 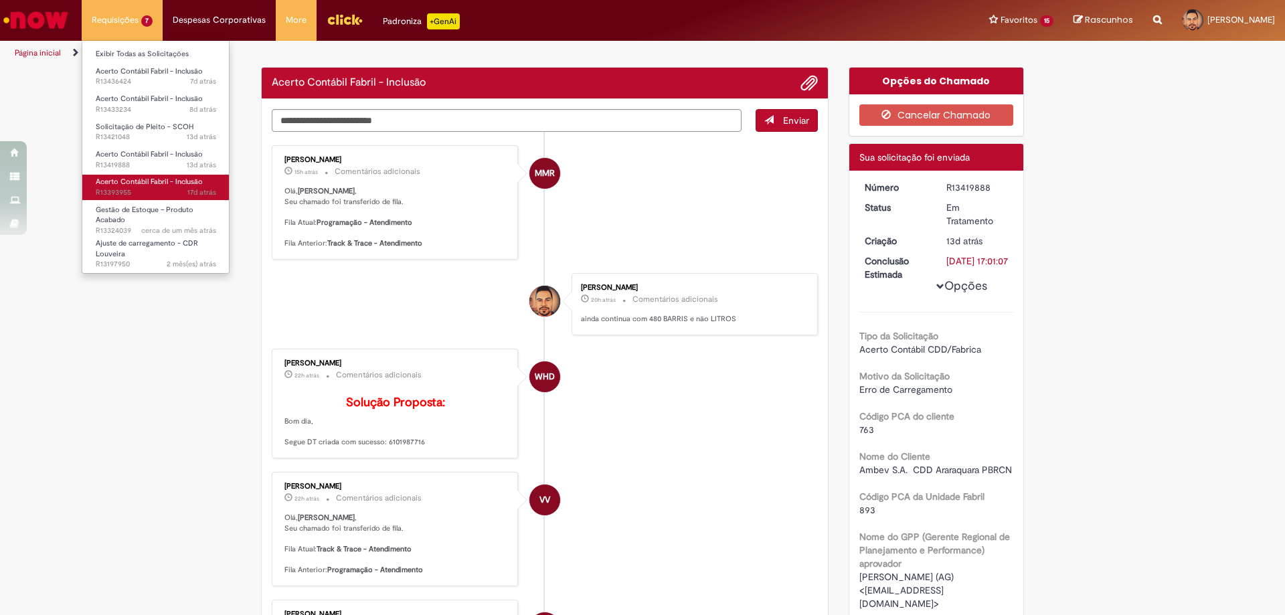 What do you see at coordinates (145, 215) in the screenshot?
I see `span: Gestão de Estoque – Produto Acabado` at bounding box center [145, 215].